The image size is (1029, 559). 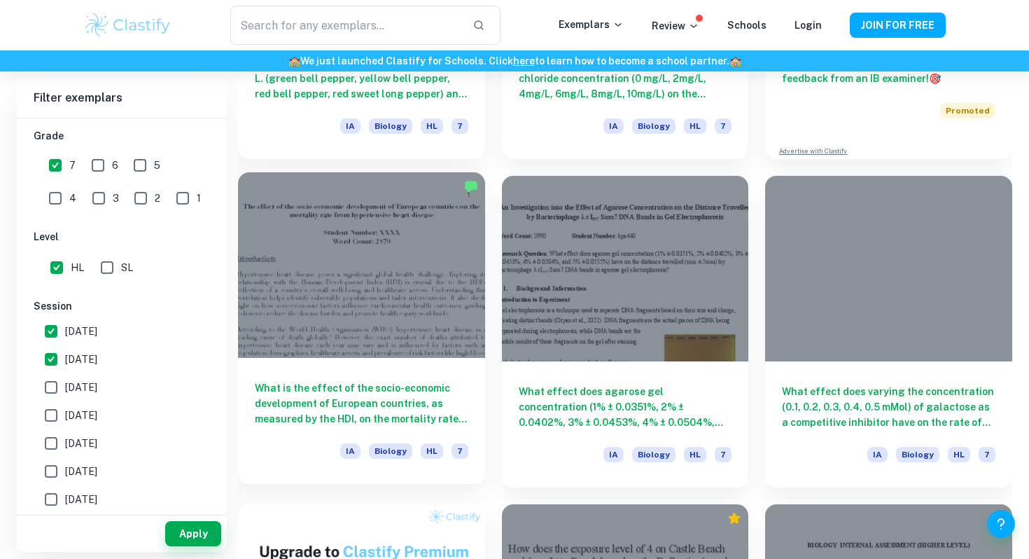 What do you see at coordinates (157, 198) in the screenshot?
I see `span: 2` at bounding box center [157, 198].